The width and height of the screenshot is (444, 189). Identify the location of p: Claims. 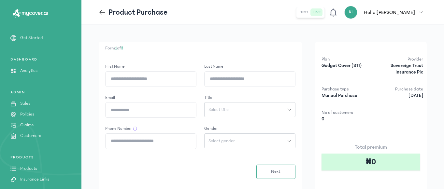
(27, 125).